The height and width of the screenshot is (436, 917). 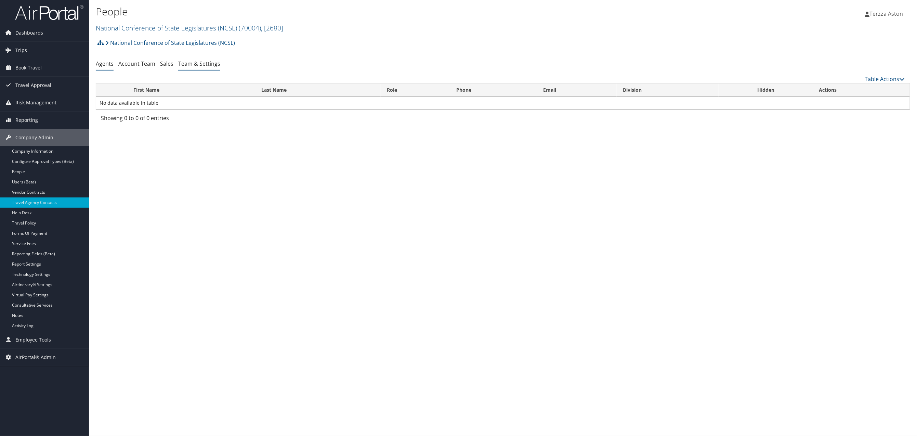 What do you see at coordinates (861, 90) in the screenshot?
I see `th: Actions` at bounding box center [861, 90].